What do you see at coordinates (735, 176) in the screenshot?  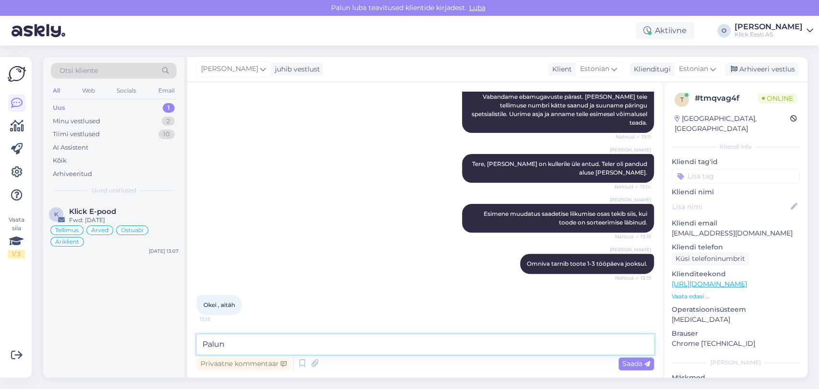 I see `input: Lisa tag` at bounding box center [735, 176].